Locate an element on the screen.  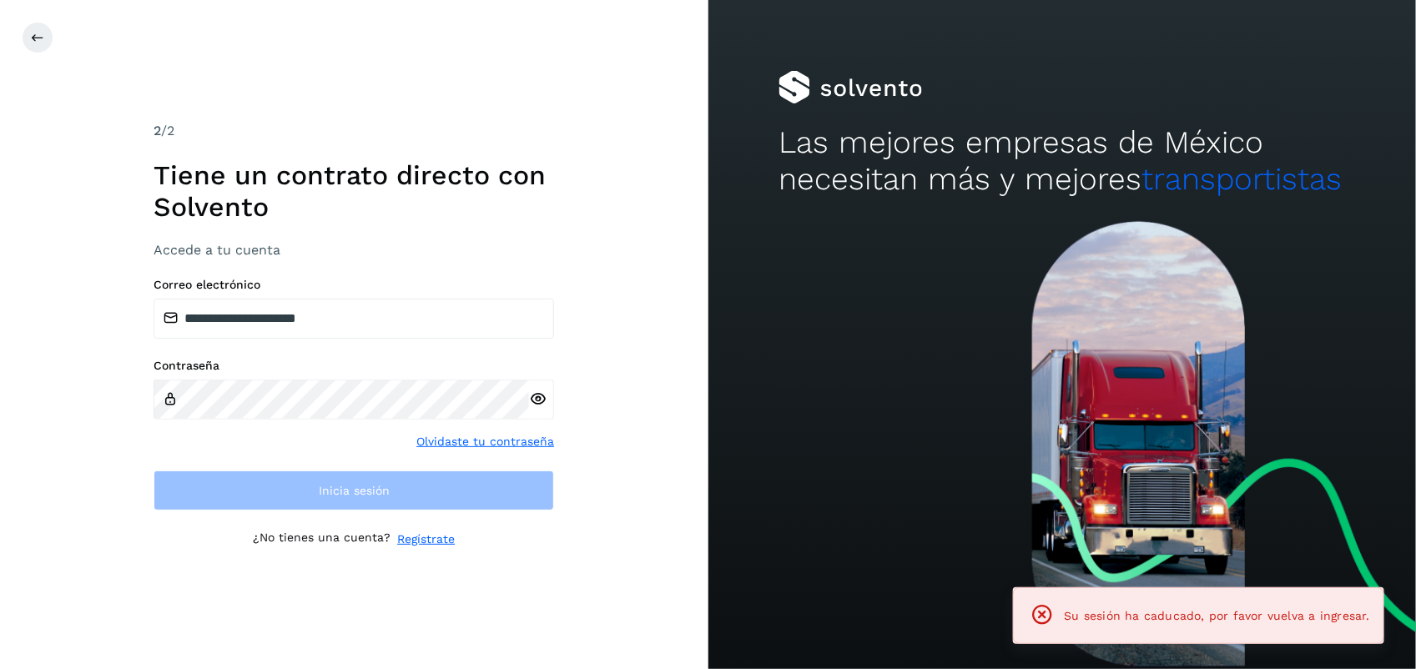
h2: Las mejores empresas de México necesitan más y mejores is located at coordinates (1061, 161).